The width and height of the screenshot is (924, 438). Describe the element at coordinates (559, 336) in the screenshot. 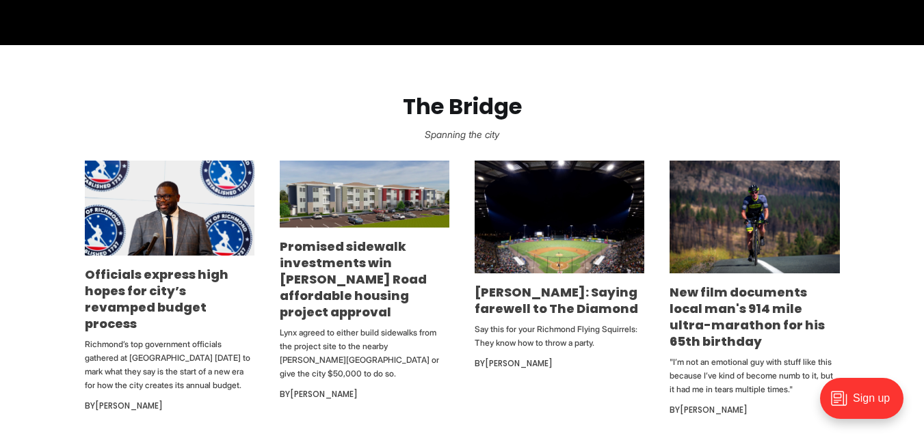

I see `p: Say this for your Richmond Flying Squirrels: They know how to throw a party.` at that location.